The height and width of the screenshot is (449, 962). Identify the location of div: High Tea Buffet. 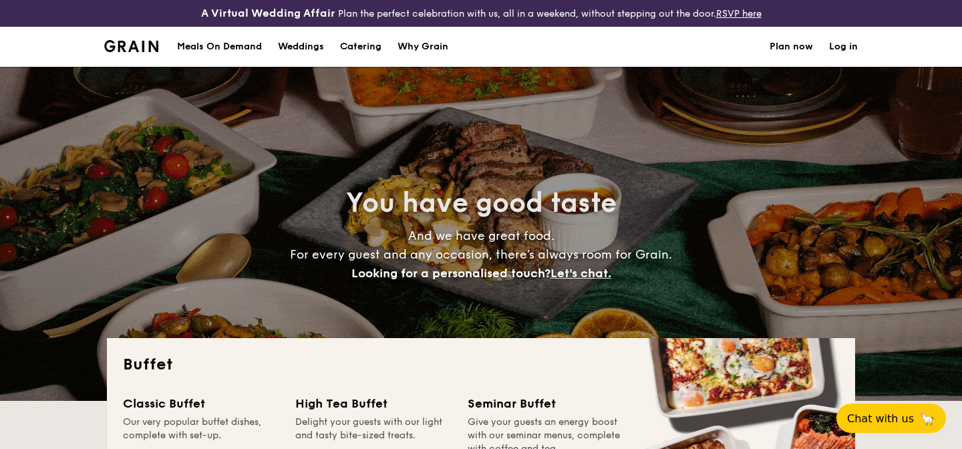
(373, 403).